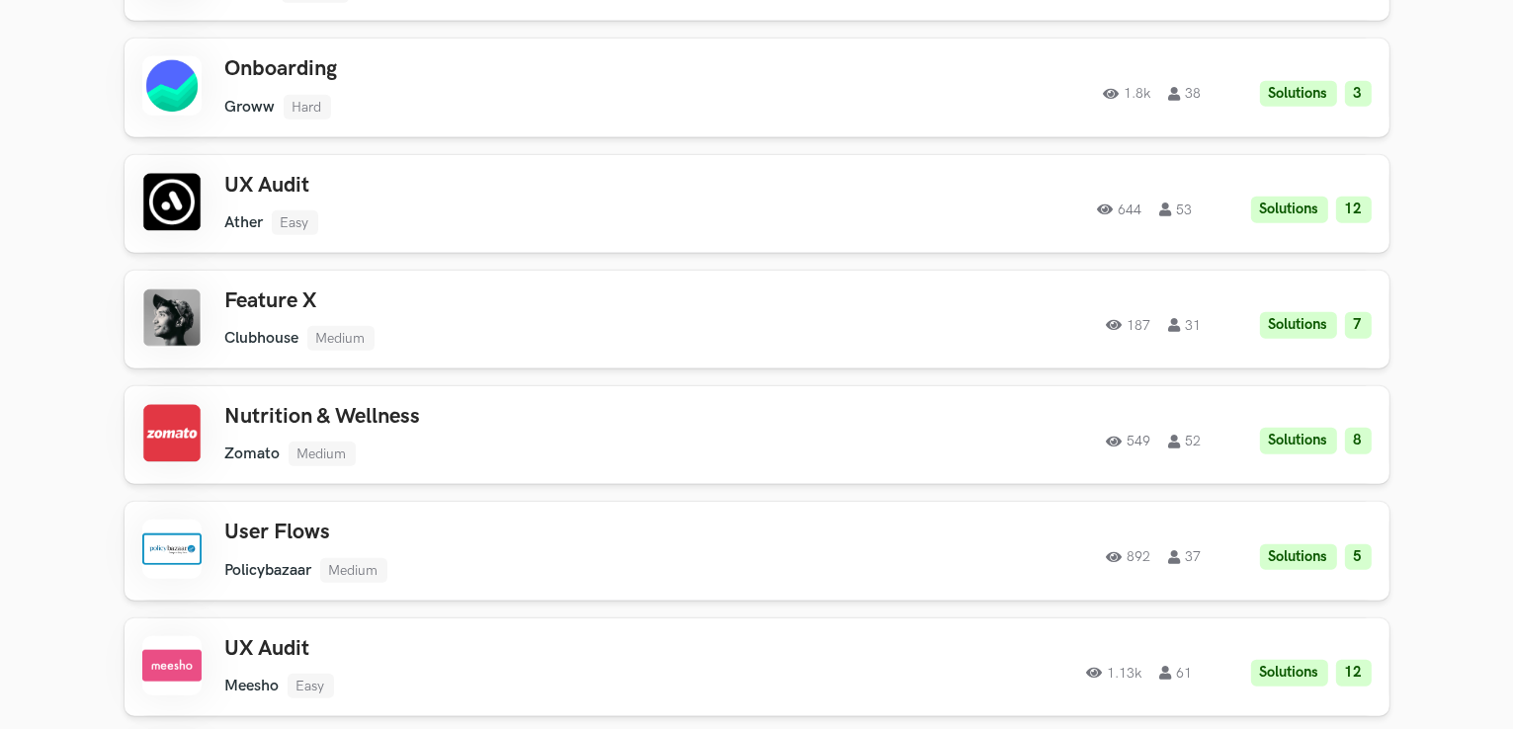 The width and height of the screenshot is (1513, 729). Describe the element at coordinates (757, 204) in the screenshot. I see `a: UX Audit Ather Easy 644 53 Solutions 12` at that location.